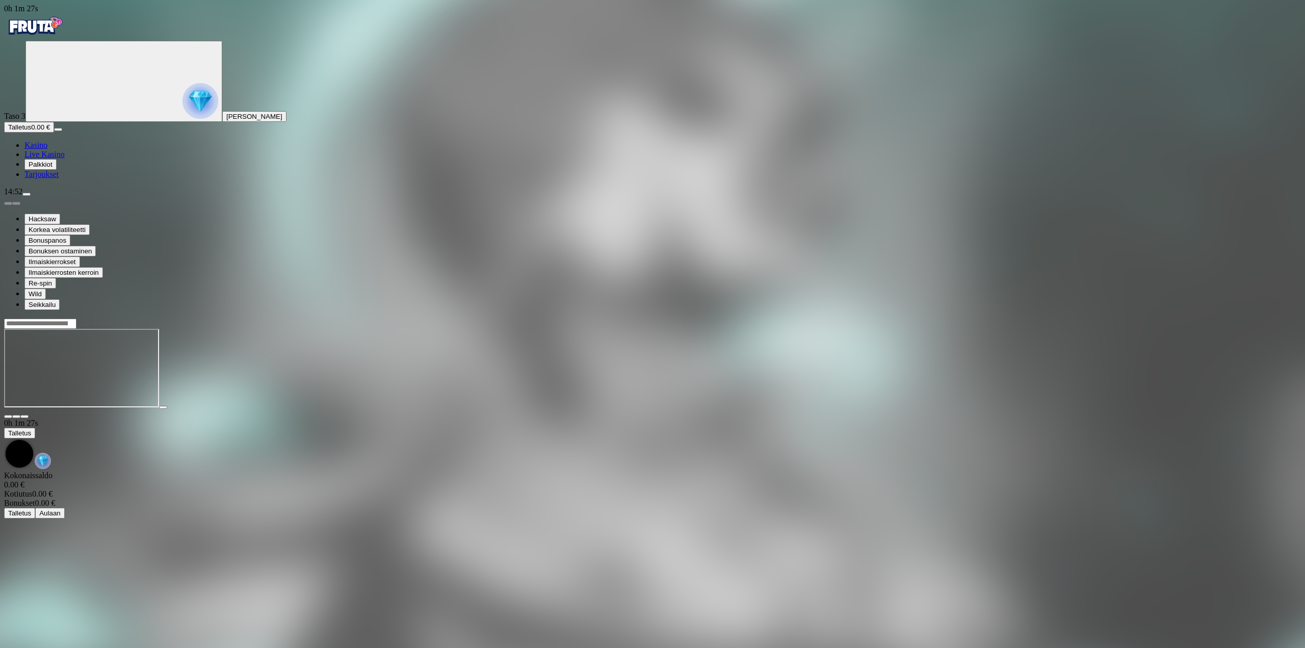 This screenshot has height=648, width=1305. I want to click on span: Bonuspanos, so click(47, 240).